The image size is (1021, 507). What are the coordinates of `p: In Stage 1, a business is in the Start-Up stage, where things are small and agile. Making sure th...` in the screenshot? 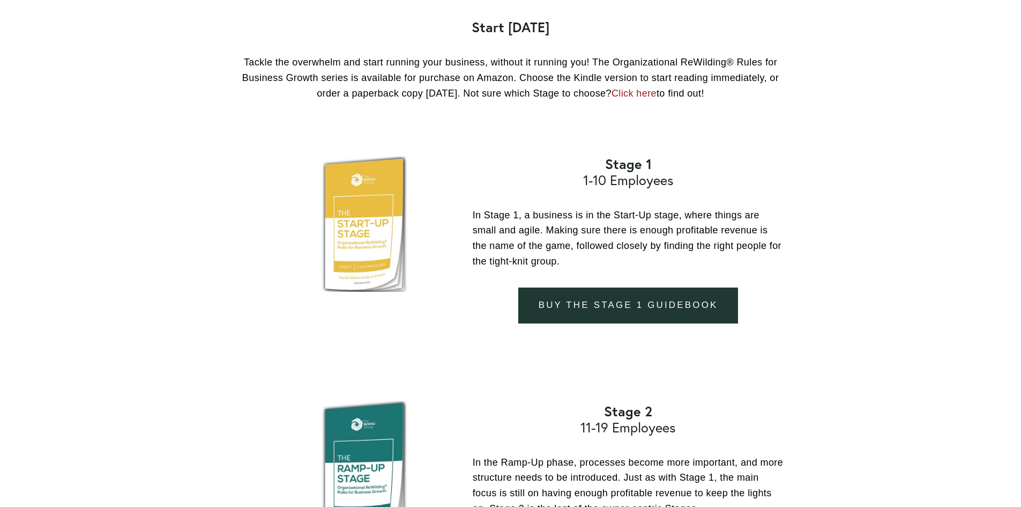 It's located at (628, 238).